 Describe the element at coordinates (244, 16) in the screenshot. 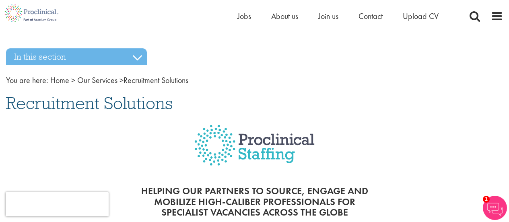

I see `a: Jobs` at that location.